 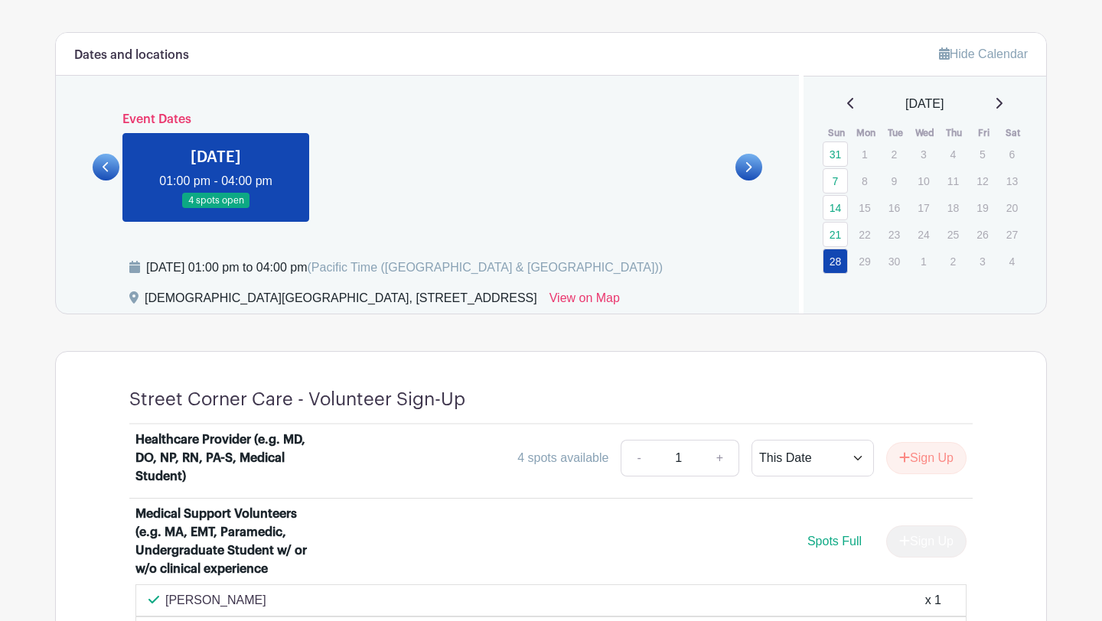 What do you see at coordinates (952, 207) in the screenshot?
I see `p: 18` at bounding box center [952, 207].